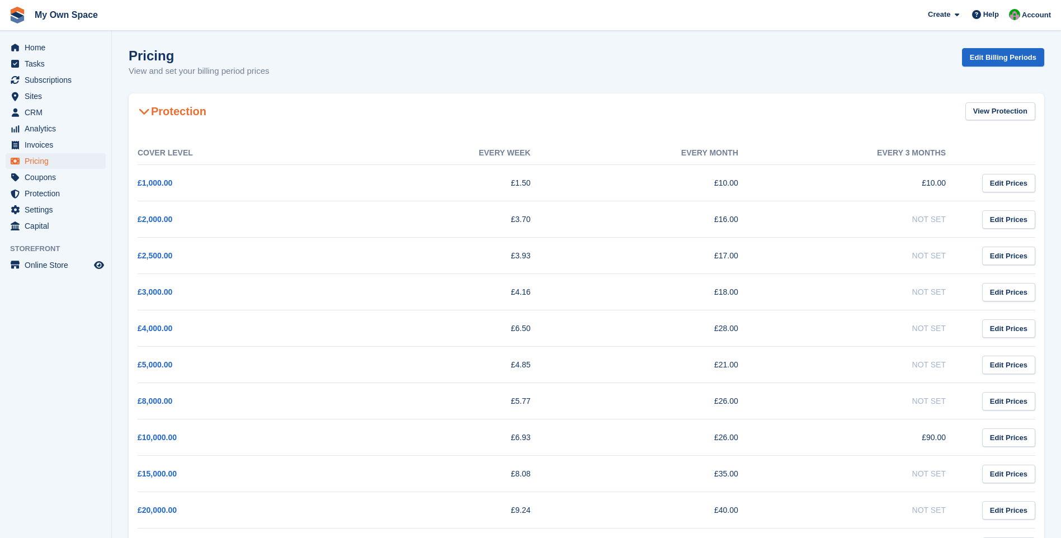 This screenshot has height=538, width=1061. What do you see at coordinates (657, 153) in the screenshot?
I see `th: Every month` at bounding box center [657, 153].